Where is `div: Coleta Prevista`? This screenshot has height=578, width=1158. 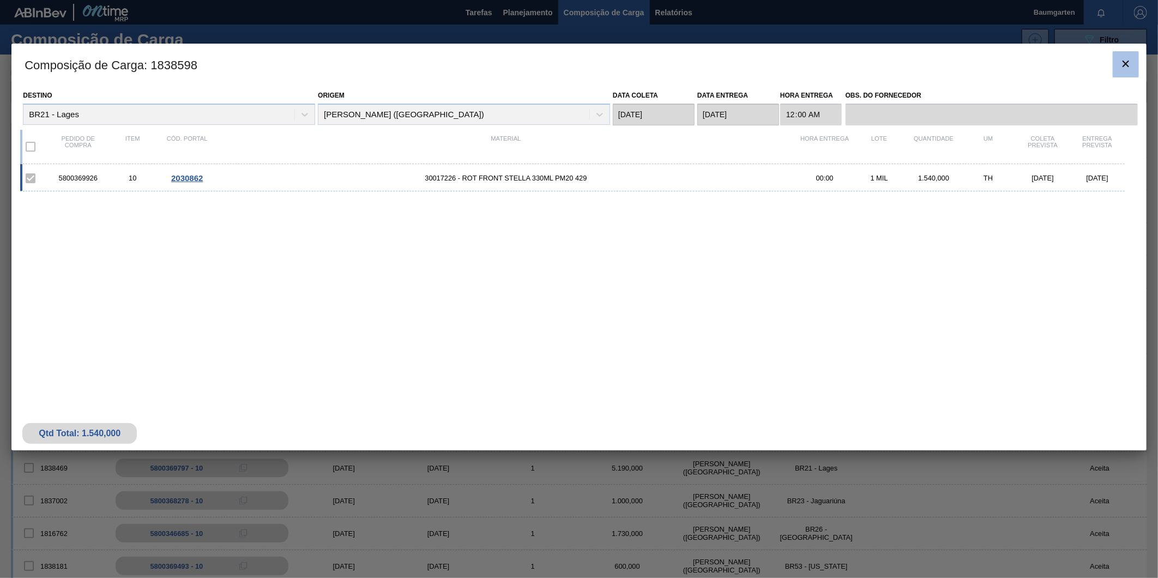
div: Coleta Prevista is located at coordinates (1043, 147).